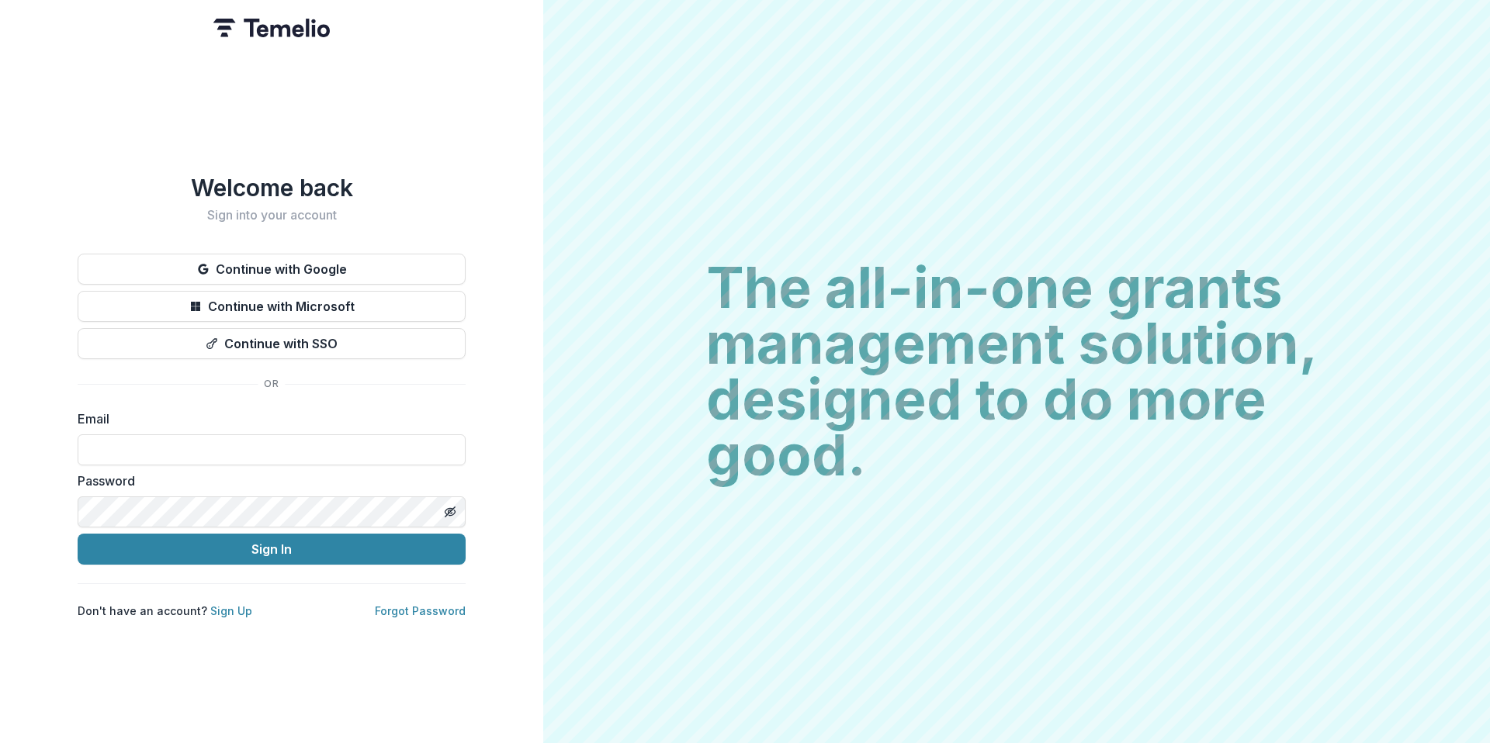 The width and height of the screenshot is (1490, 743). I want to click on button: Continue with Microsoft, so click(272, 307).